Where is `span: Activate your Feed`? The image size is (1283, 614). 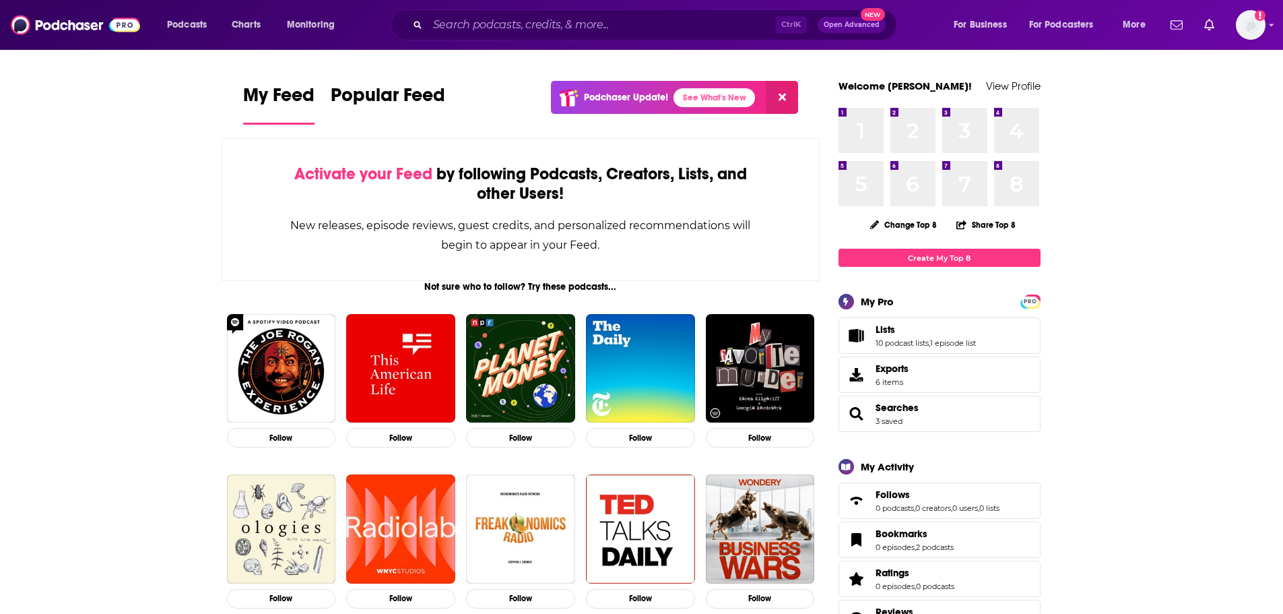 span: Activate your Feed is located at coordinates (363, 174).